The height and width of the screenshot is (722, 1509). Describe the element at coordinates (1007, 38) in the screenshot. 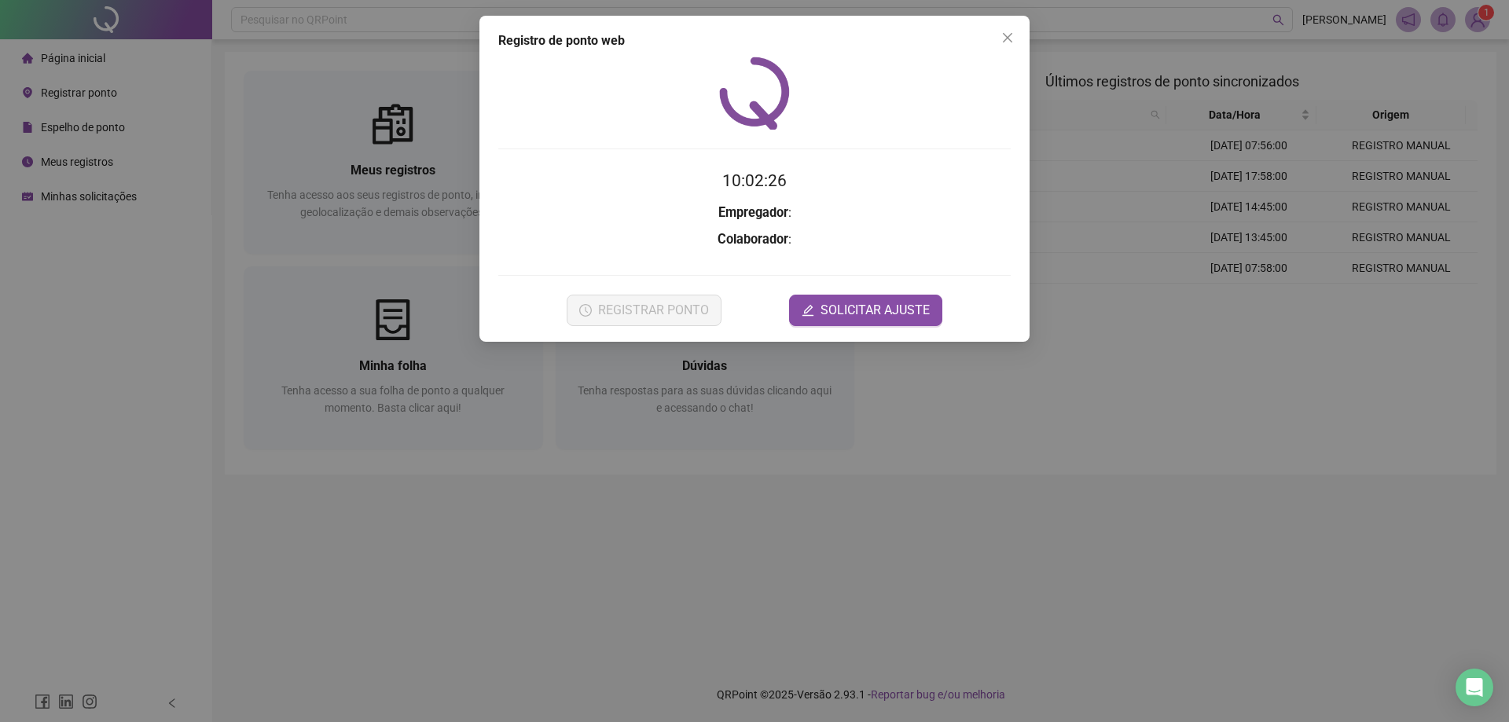

I see `button: Close` at that location.